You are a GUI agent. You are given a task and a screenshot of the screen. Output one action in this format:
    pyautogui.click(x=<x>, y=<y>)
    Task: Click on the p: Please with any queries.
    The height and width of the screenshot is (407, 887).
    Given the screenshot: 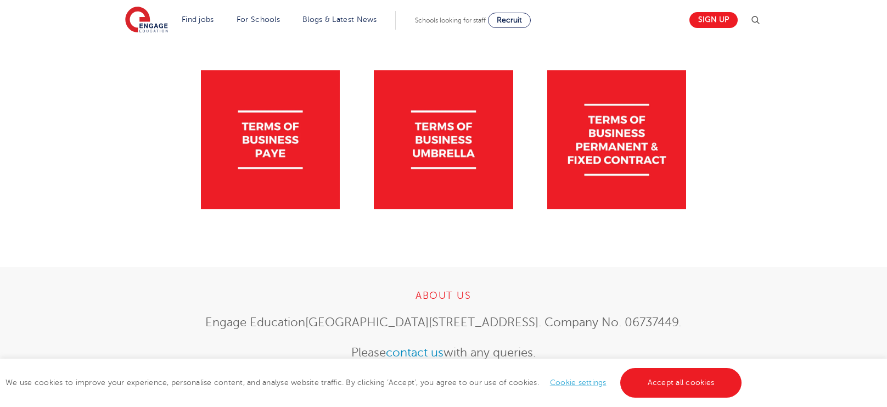 What is the action you would take?
    pyautogui.click(x=443, y=352)
    